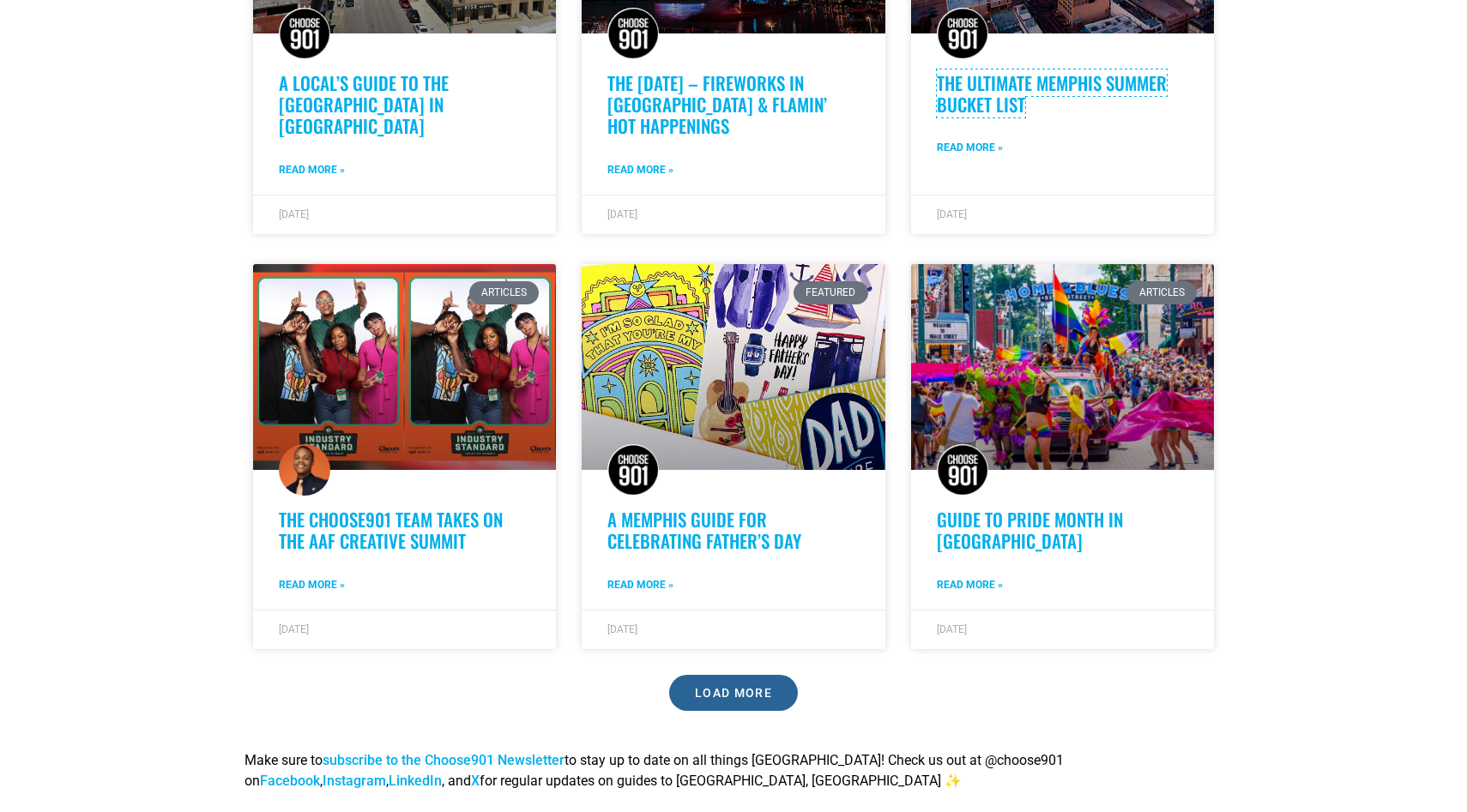  Describe the element at coordinates (311, 170) in the screenshot. I see `a: Read more about A Local’s Guide to the Edge District in Memphis` at that location.